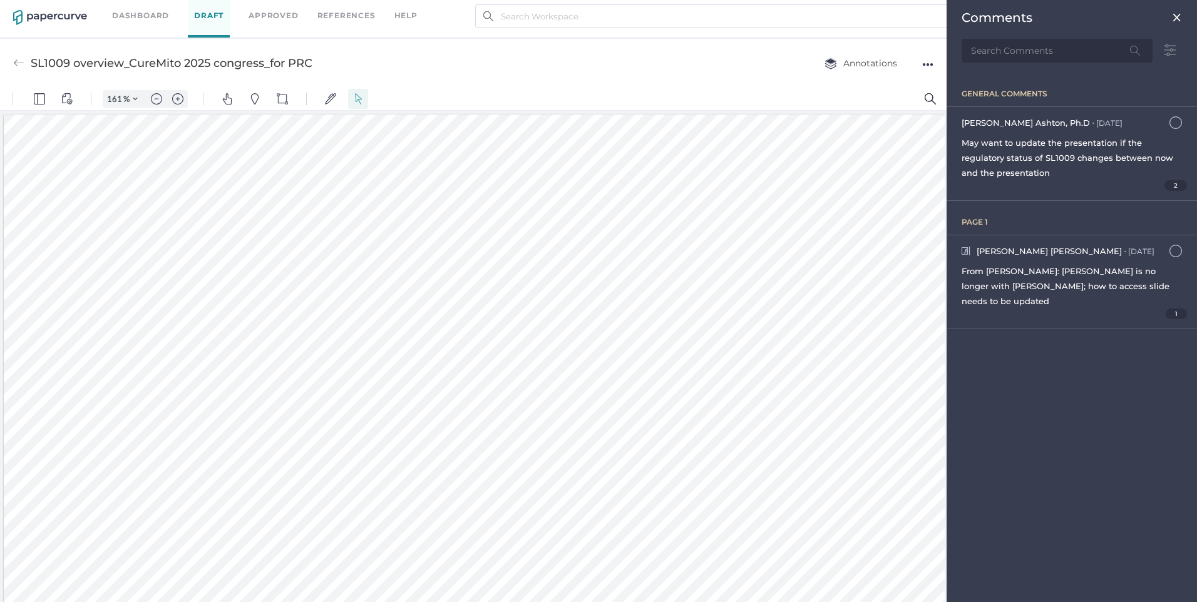  Describe the element at coordinates (831, 63) in the screenshot. I see `img: annotation-layers.cc6d0e6b.svg` at that location.